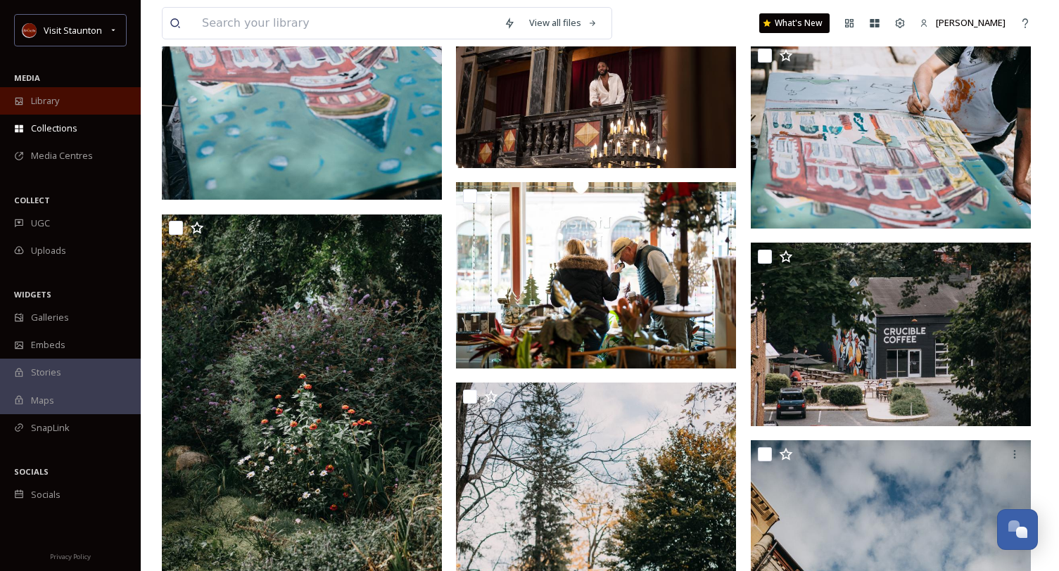 Image resolution: width=1059 pixels, height=571 pixels. I want to click on a: View all files, so click(563, 23).